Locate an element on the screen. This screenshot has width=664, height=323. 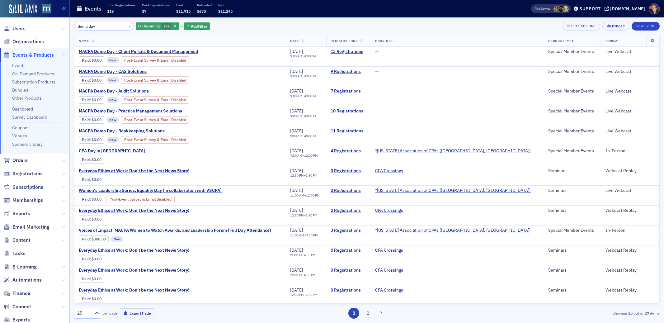
a: Coupons is located at coordinates (21, 128).